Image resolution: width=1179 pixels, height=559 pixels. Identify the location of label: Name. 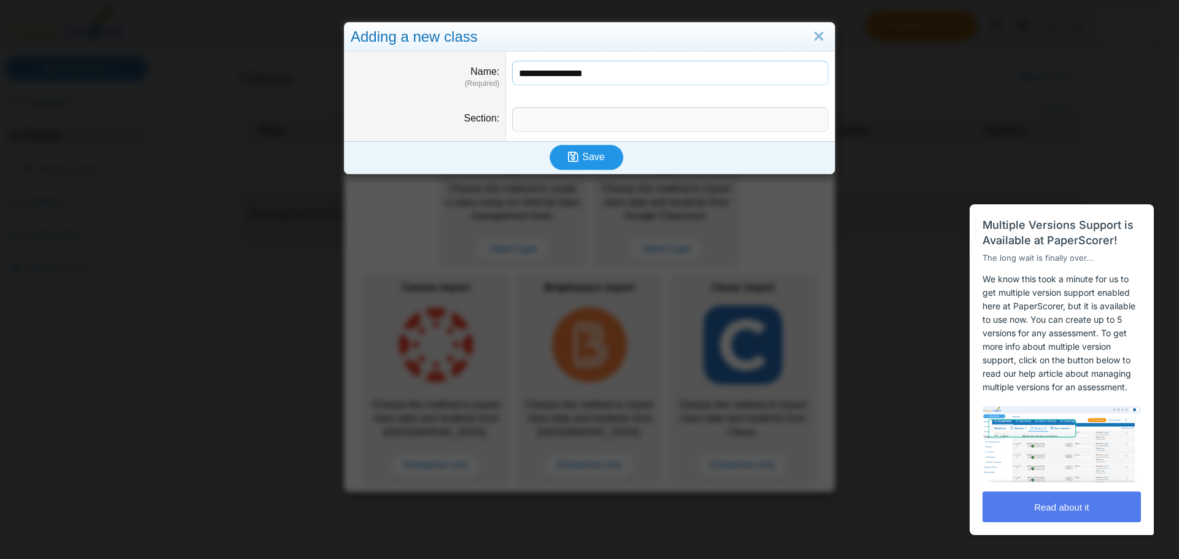
(484, 71).